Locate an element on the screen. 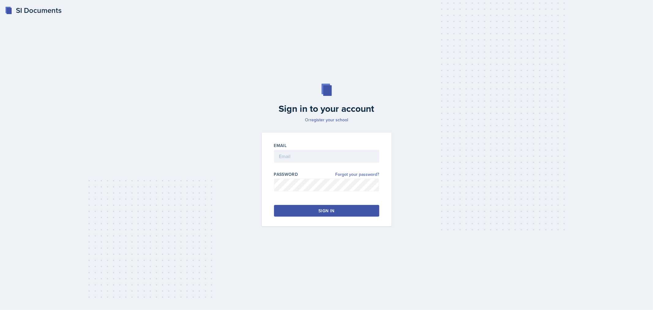  input: Email is located at coordinates (327, 156).